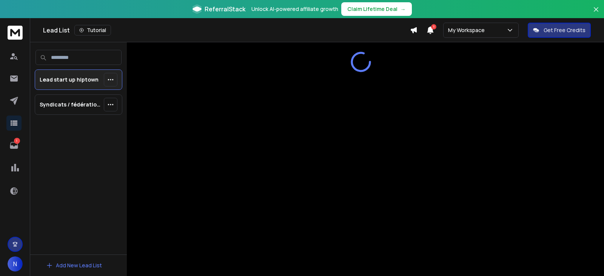 This screenshot has width=604, height=276. I want to click on p: My Workspace, so click(468, 30).